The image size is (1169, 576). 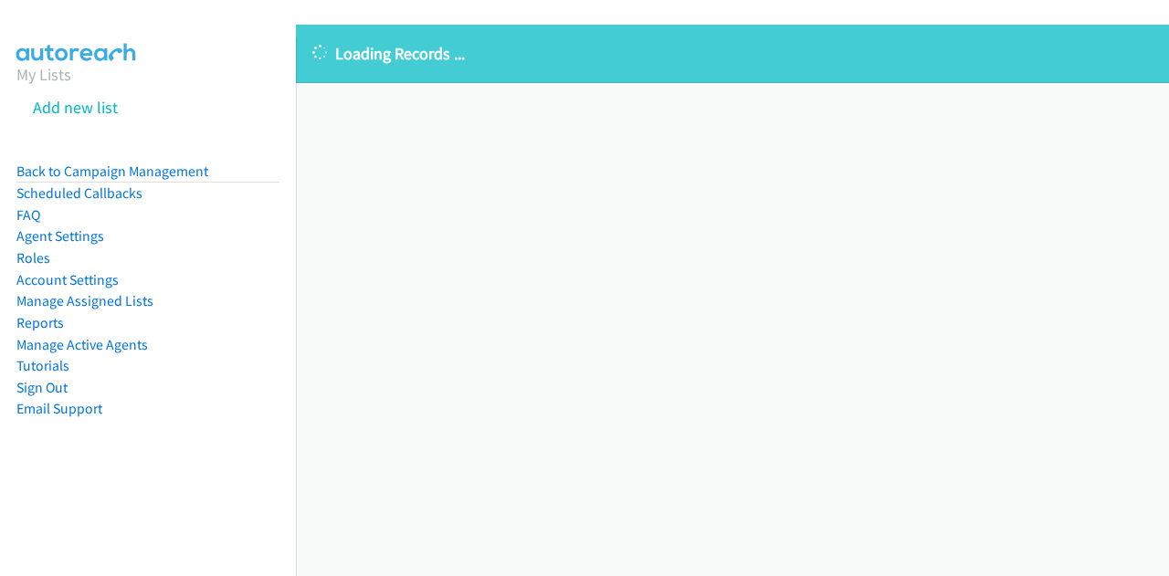 I want to click on a: Back to Campaign Management, so click(x=112, y=171).